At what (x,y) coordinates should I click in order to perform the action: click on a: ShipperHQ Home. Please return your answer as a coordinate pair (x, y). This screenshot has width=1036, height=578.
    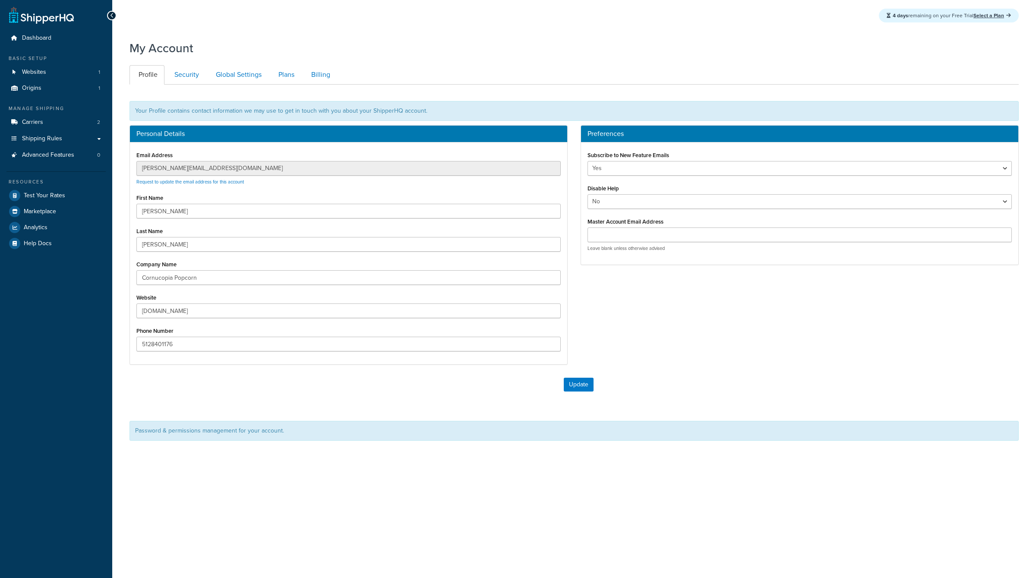
    Looking at the image, I should click on (41, 15).